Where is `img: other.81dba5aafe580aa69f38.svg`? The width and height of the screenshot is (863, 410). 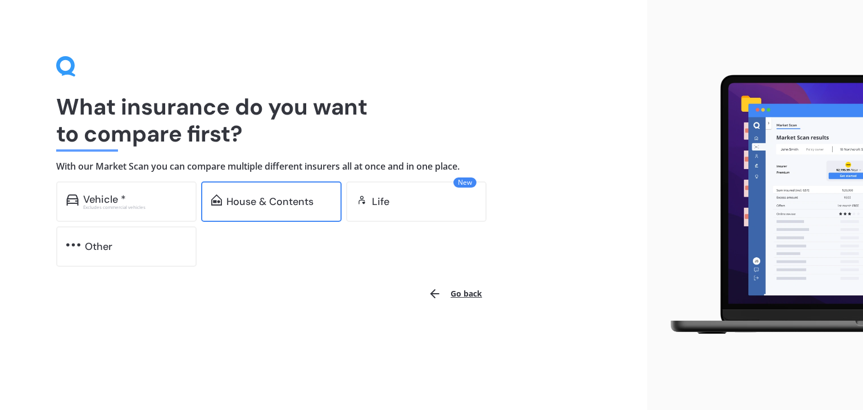
img: other.81dba5aafe580aa69f38.svg is located at coordinates (73, 245).